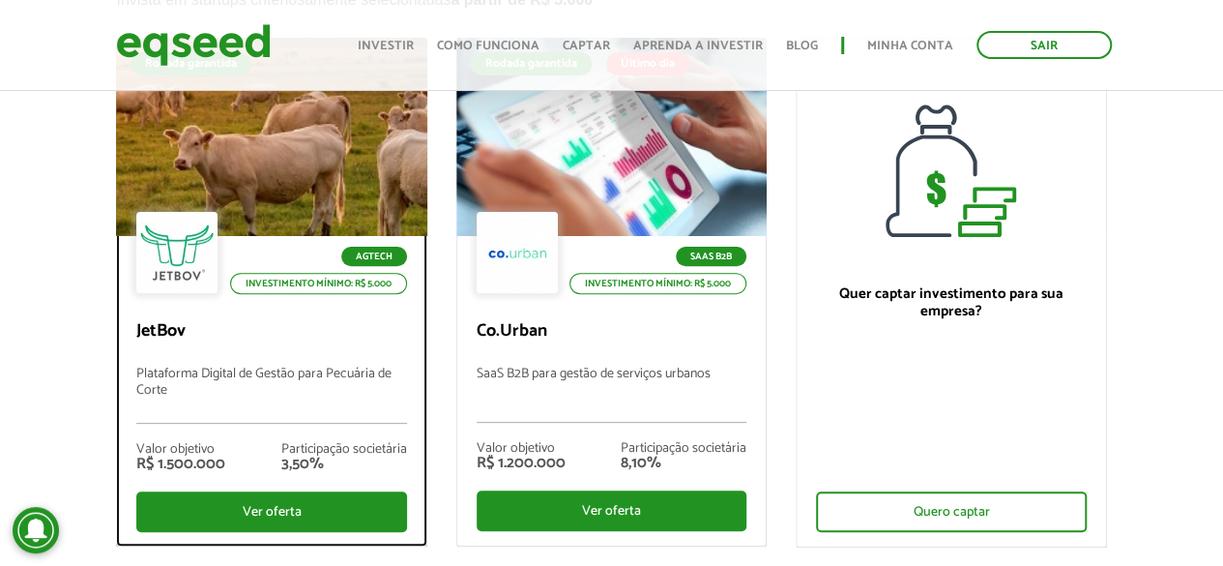 Image resolution: width=1223 pixels, height=566 pixels. I want to click on a: Investir, so click(386, 45).